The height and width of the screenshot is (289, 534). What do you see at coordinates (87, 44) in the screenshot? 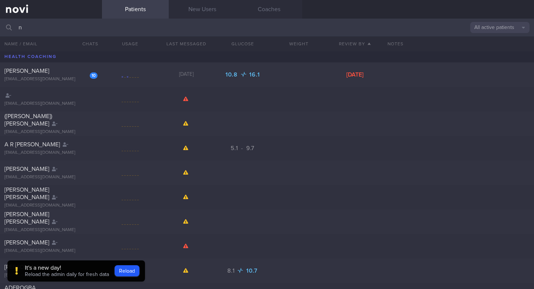
I see `button: Chats` at bounding box center [87, 44].